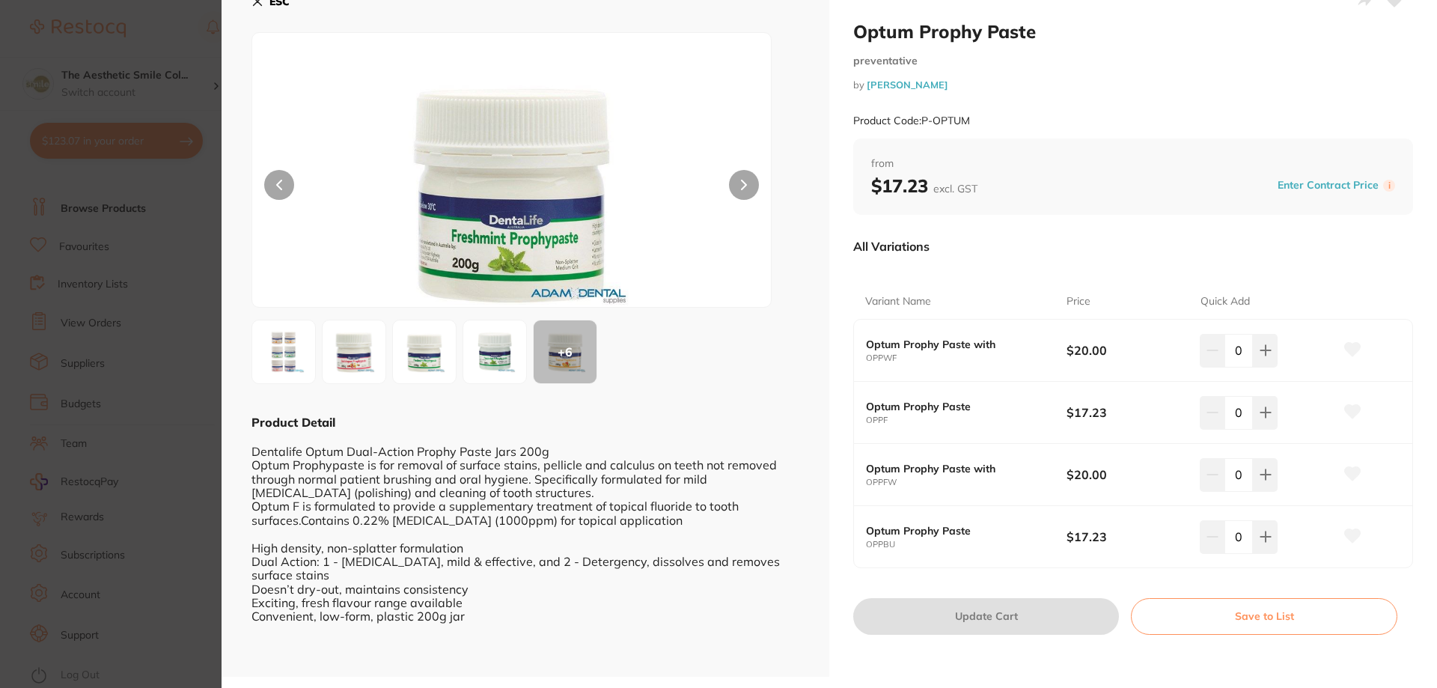 Image resolution: width=1437 pixels, height=688 pixels. I want to click on small: OPPWF, so click(966, 358).